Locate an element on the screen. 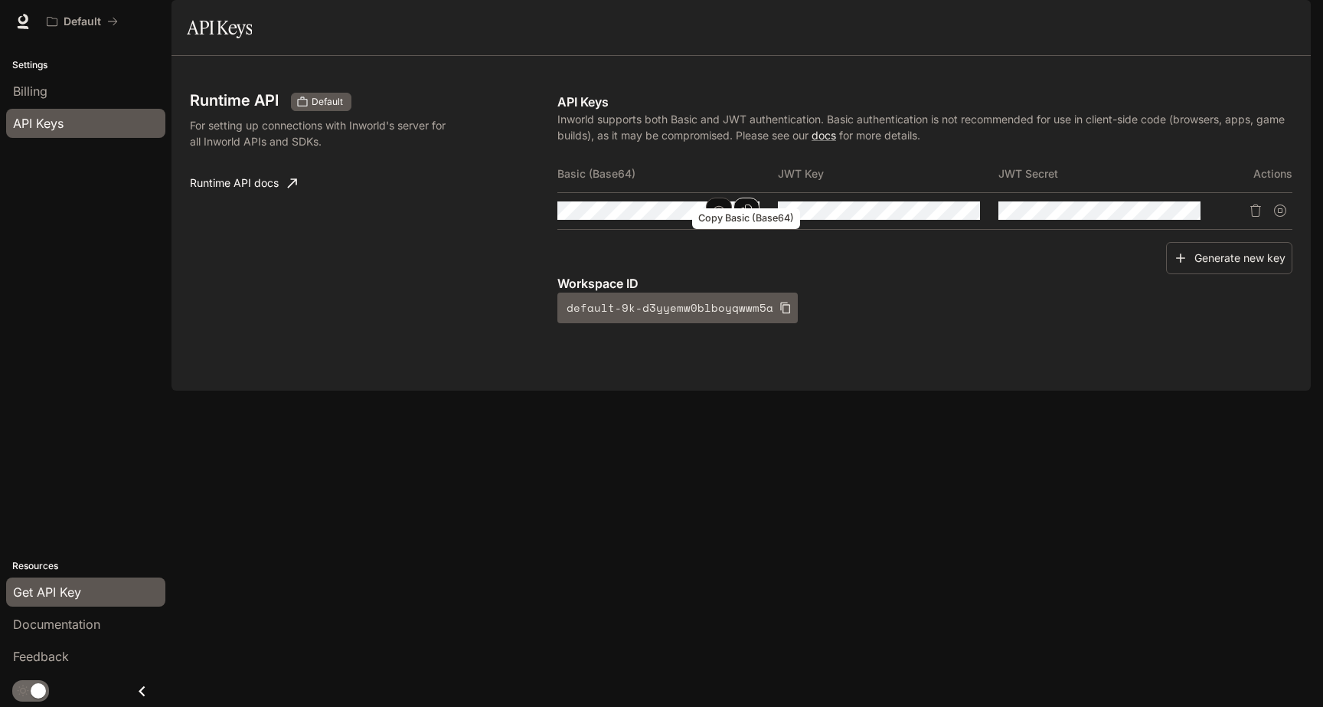 Image resolution: width=1323 pixels, height=707 pixels. th: JWT Secret is located at coordinates (1108, 174).